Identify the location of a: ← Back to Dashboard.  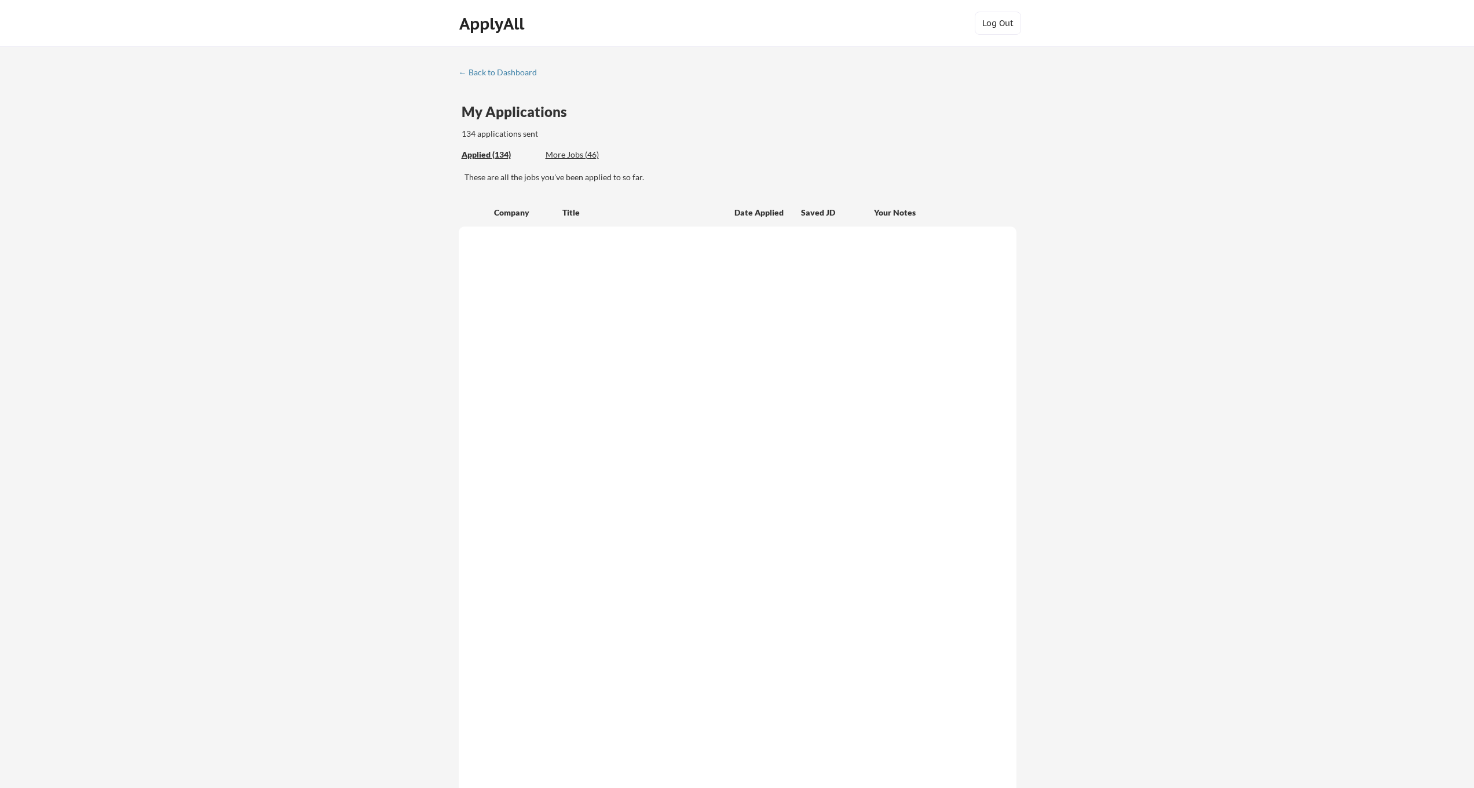
(502, 74).